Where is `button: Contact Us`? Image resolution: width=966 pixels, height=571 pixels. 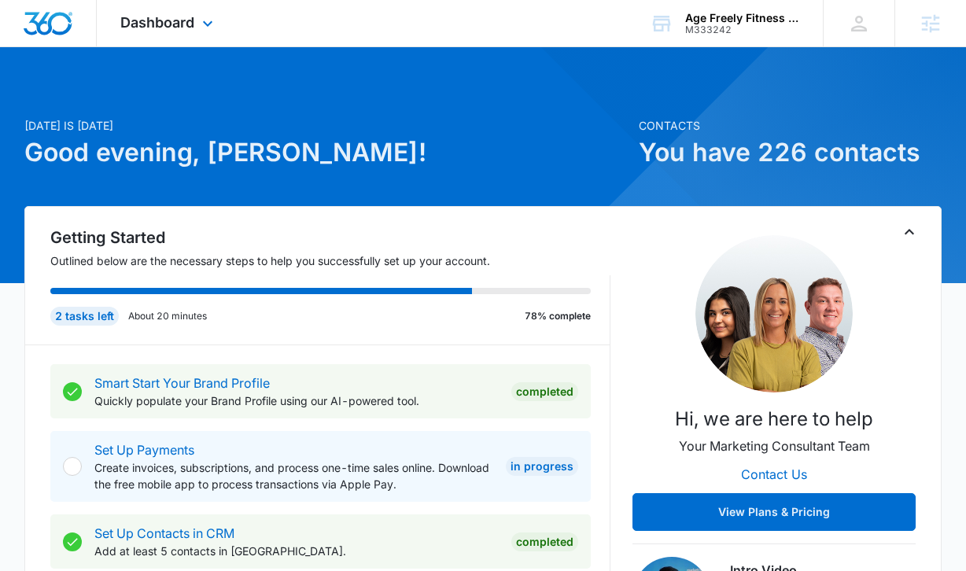
button: Contact Us is located at coordinates (774, 474).